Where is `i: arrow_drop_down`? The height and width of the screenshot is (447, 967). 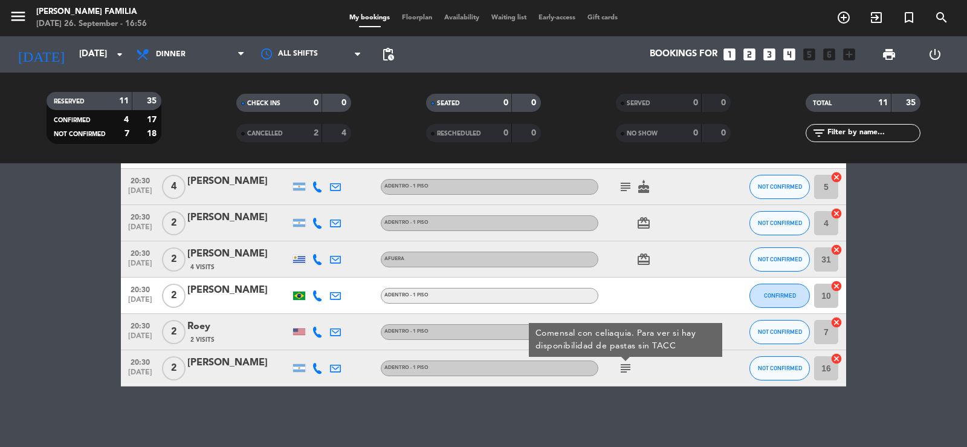
i: arrow_drop_down is located at coordinates (120, 54).